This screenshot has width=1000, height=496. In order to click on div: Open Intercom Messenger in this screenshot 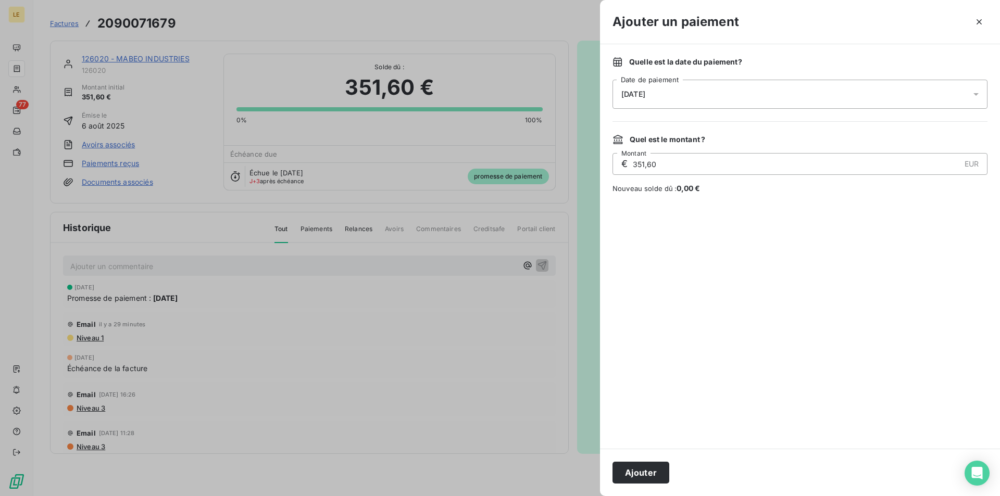, I will do `click(977, 473)`.